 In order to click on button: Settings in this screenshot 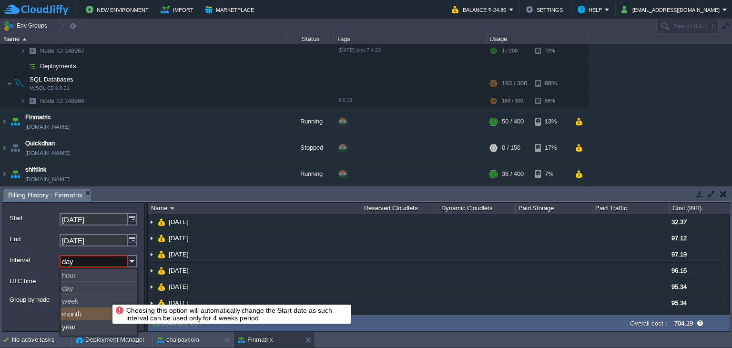, I will do `click(546, 10)`.